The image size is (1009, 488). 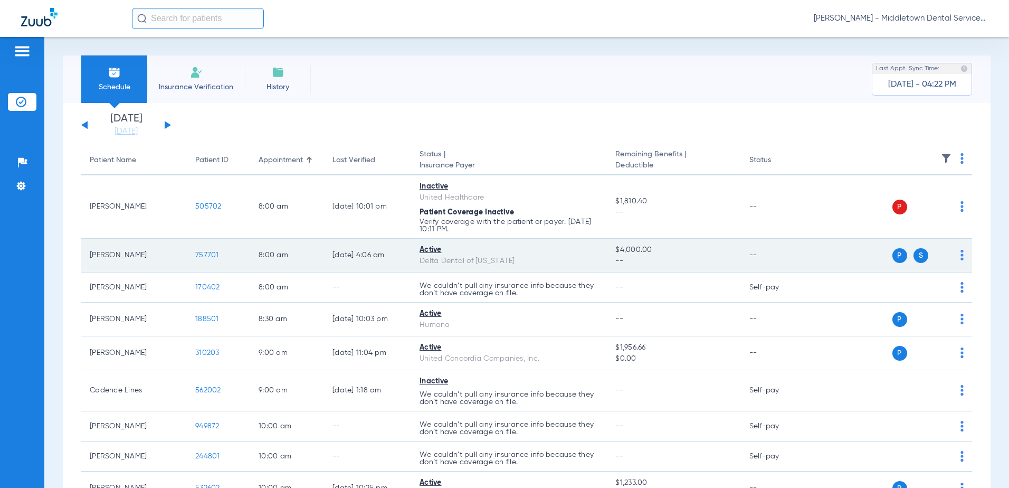 What do you see at coordinates (982, 462) in the screenshot?
I see `div: Chat Widget` at bounding box center [982, 462].